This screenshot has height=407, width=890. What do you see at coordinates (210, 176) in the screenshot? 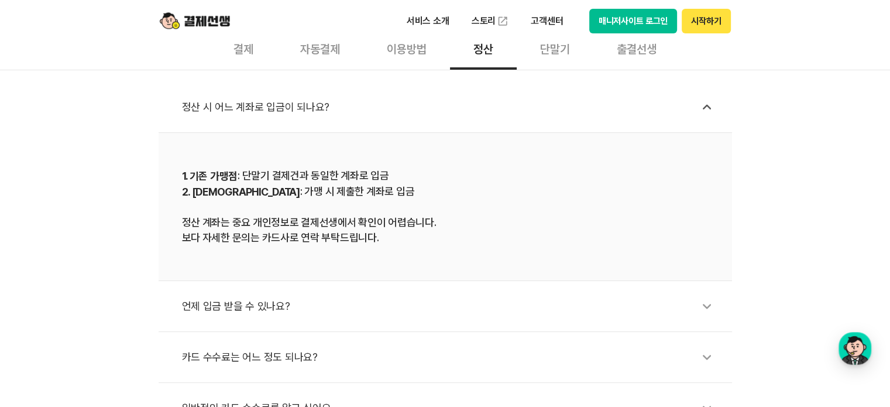
I see `b: 1. 기존 가맹점` at bounding box center [210, 176].